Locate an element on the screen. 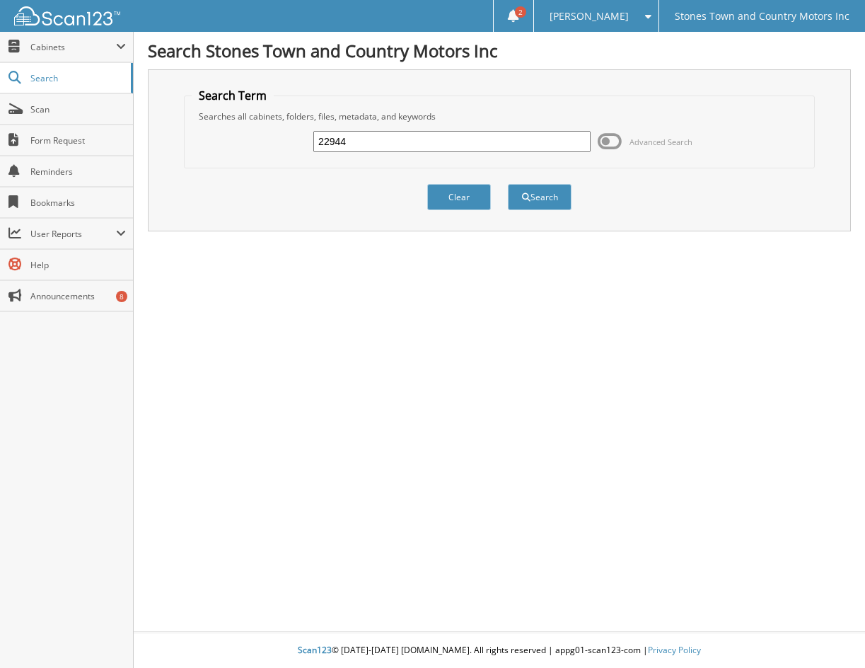 The width and height of the screenshot is (865, 668). span: Help is located at coordinates (78, 265).